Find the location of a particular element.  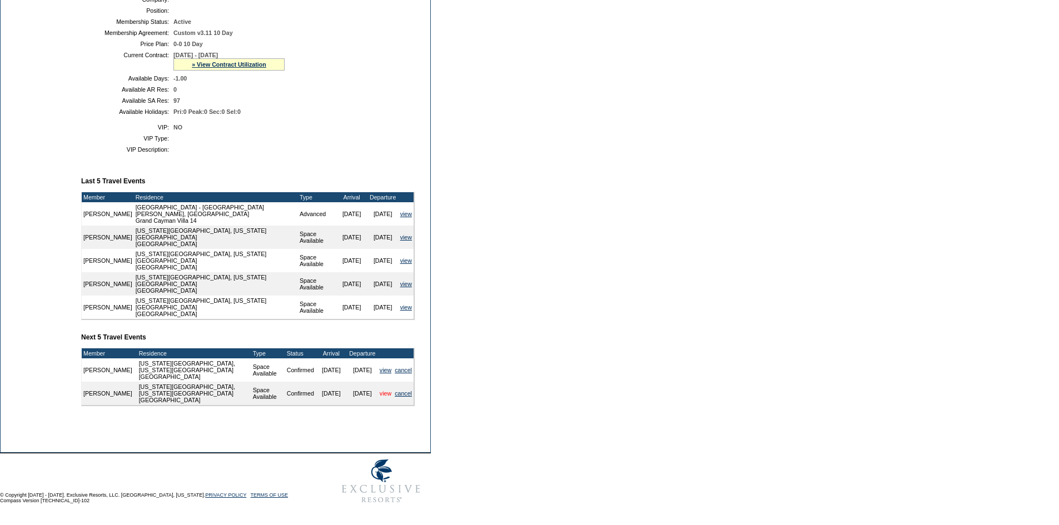

a: PRIVACY POLICY is located at coordinates (226, 495).